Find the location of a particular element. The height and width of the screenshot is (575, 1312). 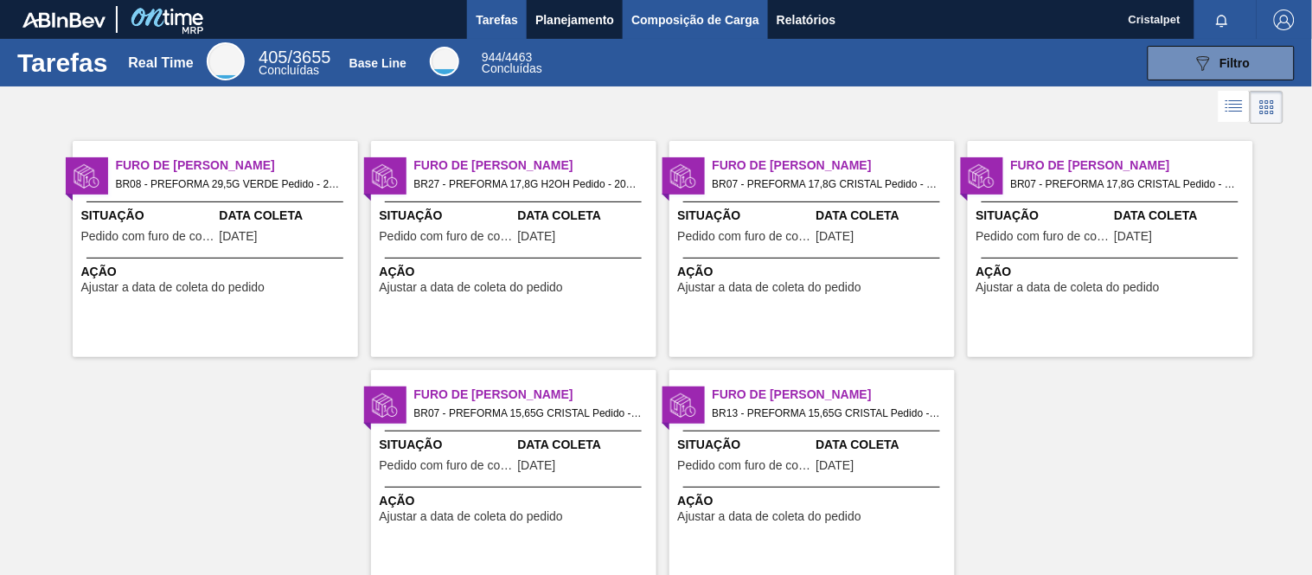

span: 405 is located at coordinates (272, 57).